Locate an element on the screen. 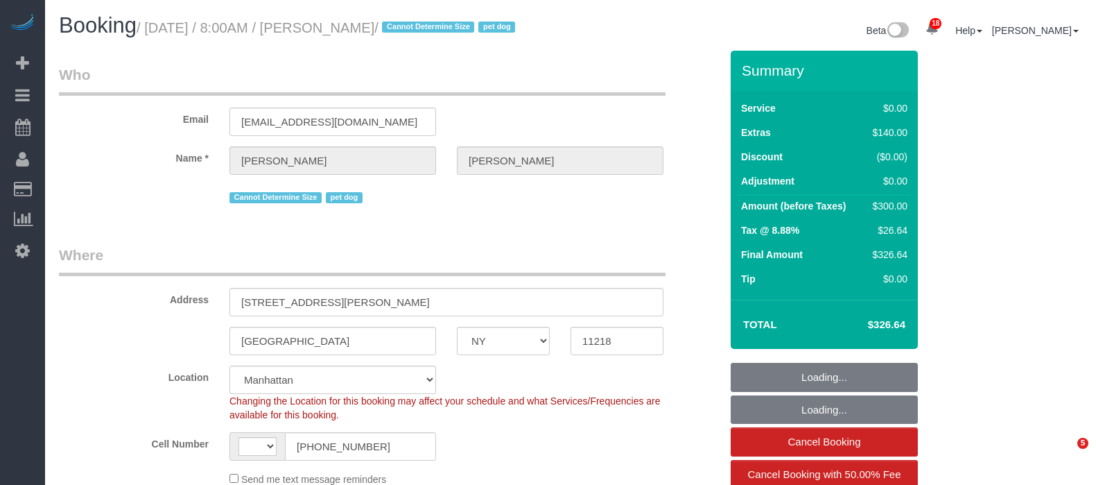 The width and height of the screenshot is (1096, 485). label: Name * is located at coordinates (134, 155).